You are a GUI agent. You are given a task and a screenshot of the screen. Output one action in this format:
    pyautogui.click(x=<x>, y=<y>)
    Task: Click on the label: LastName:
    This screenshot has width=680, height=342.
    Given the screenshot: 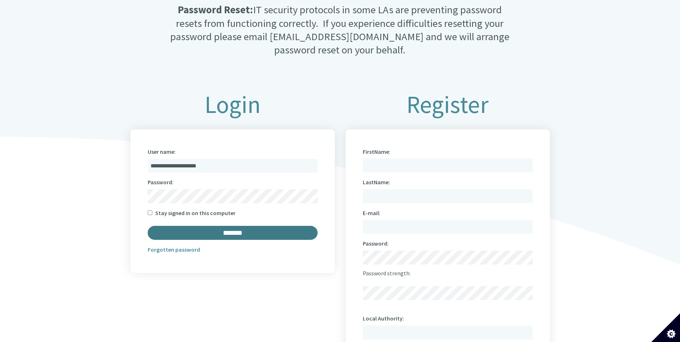 What is the action you would take?
    pyautogui.click(x=376, y=182)
    